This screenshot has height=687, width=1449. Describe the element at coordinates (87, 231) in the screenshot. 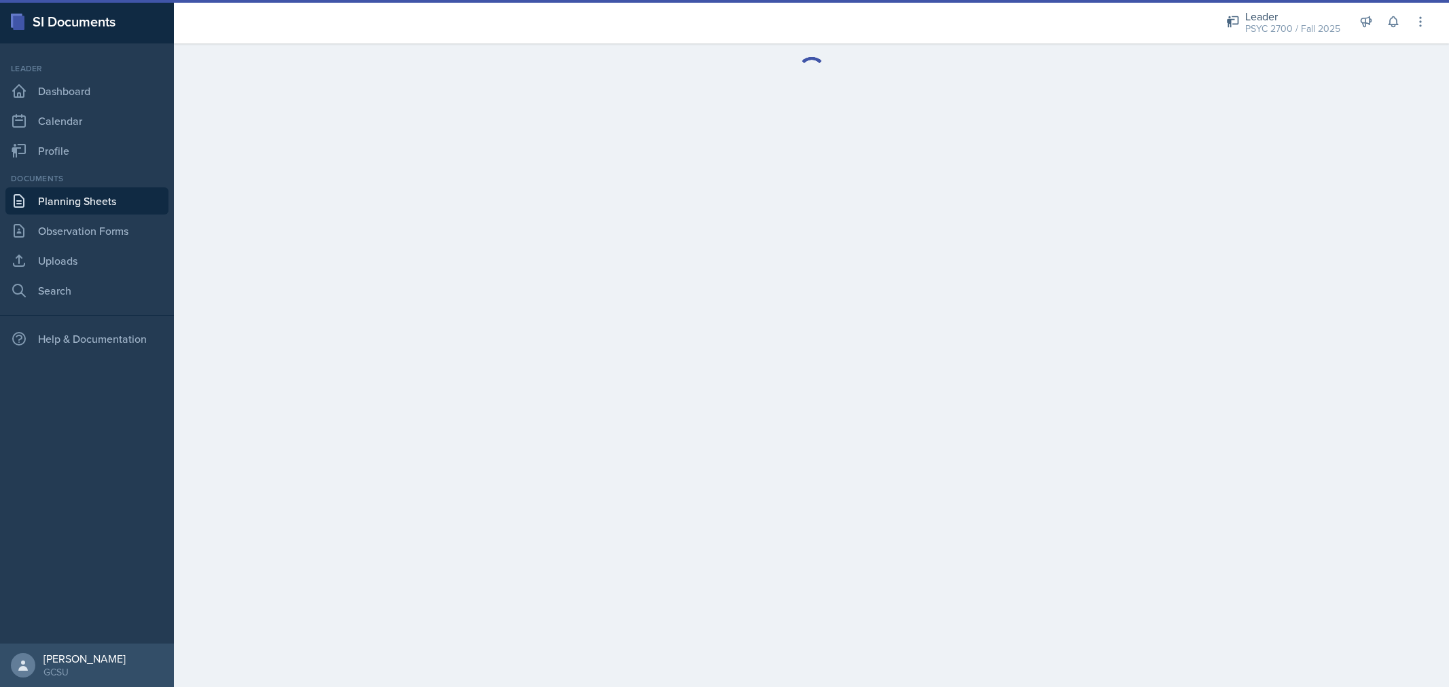

I see `a: Observation Forms` at that location.